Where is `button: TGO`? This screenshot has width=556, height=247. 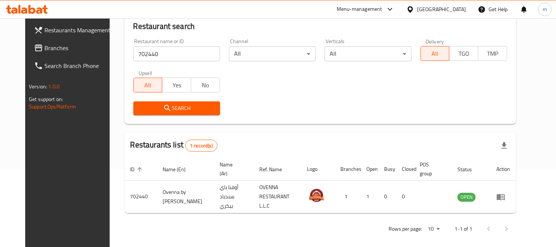 button: TGO is located at coordinates (464, 53).